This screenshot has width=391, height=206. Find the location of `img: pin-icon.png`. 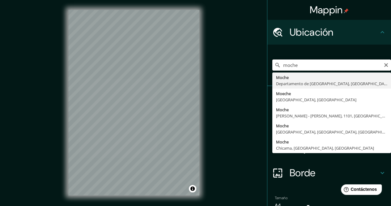

img: pin-icon.png is located at coordinates (346, 11).